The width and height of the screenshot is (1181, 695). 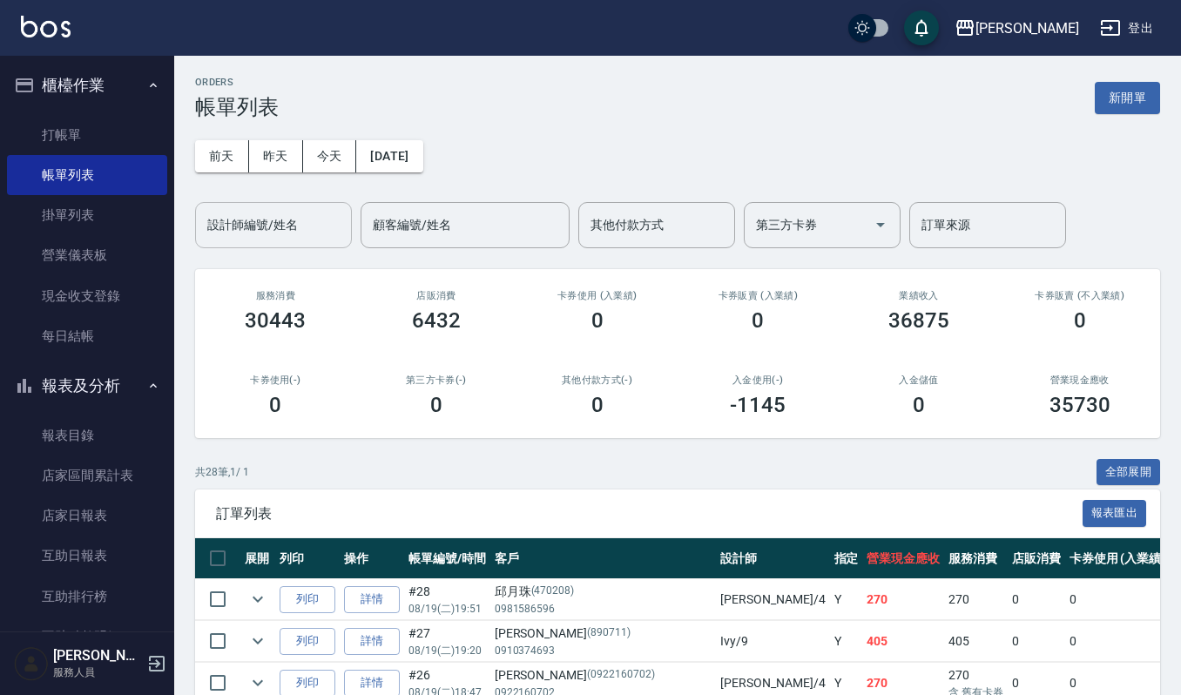 What do you see at coordinates (258, 558) in the screenshot?
I see `th: 展開` at bounding box center [258, 558].